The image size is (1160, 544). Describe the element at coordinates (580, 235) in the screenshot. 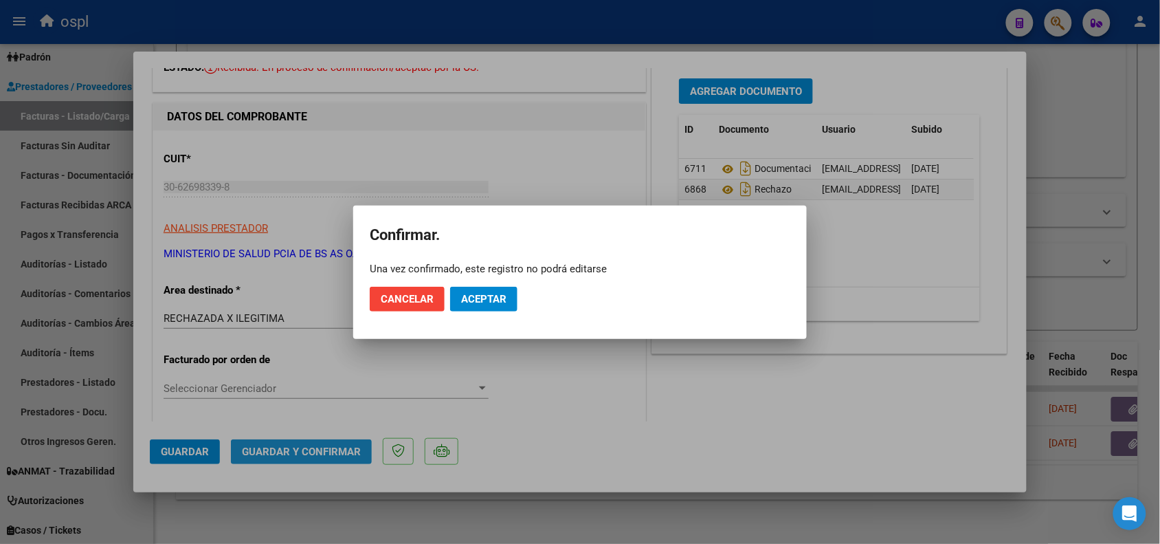

I see `h2: Confirmar.` at that location.